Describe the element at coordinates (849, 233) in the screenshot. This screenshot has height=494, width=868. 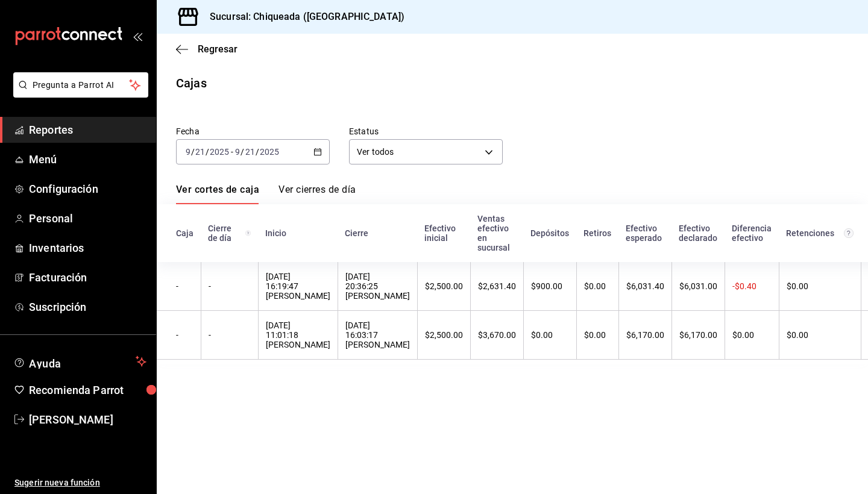
I see `svg: Total de retenciones de propinas registradas` at that location.